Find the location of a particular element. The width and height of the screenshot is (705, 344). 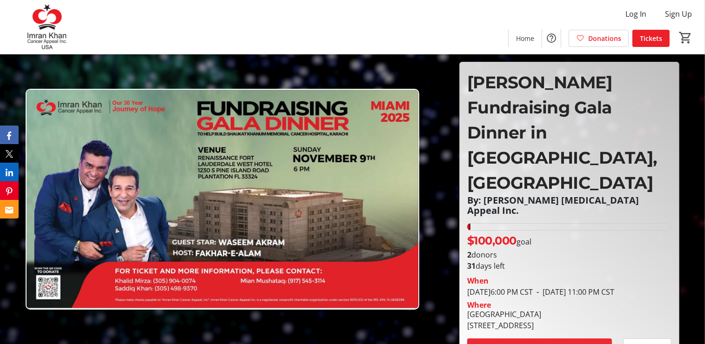

a: Home is located at coordinates (525, 38).